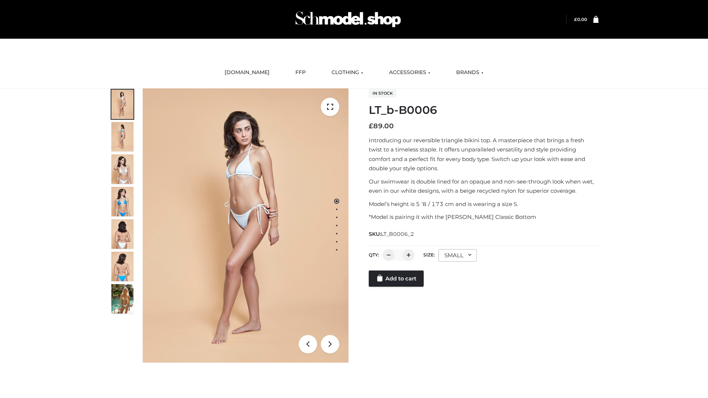 Image resolution: width=708 pixels, height=398 pixels. What do you see at coordinates (382, 93) in the screenshot?
I see `span: In stock` at bounding box center [382, 93].